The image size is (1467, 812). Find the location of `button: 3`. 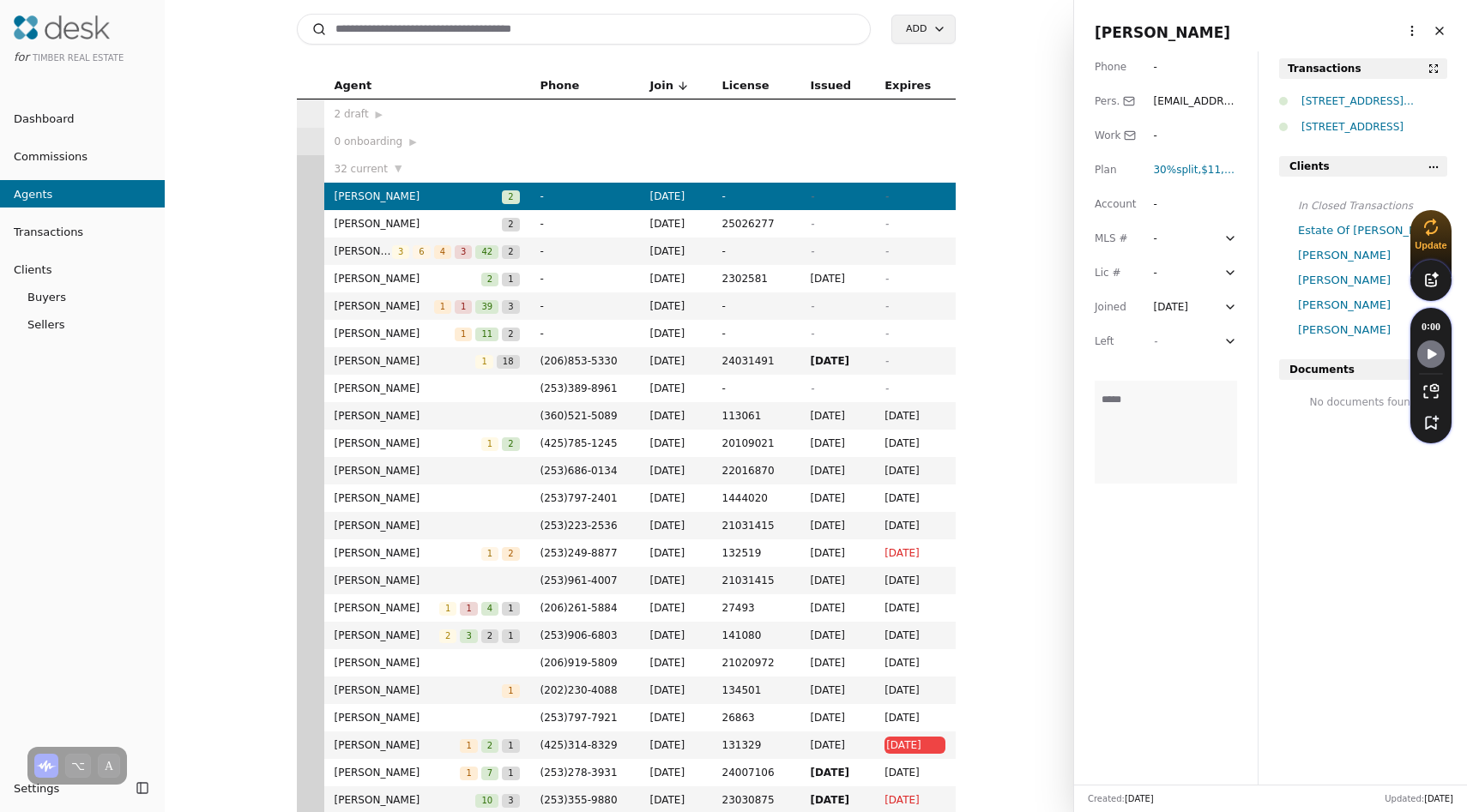

button: 3 is located at coordinates (469, 635).